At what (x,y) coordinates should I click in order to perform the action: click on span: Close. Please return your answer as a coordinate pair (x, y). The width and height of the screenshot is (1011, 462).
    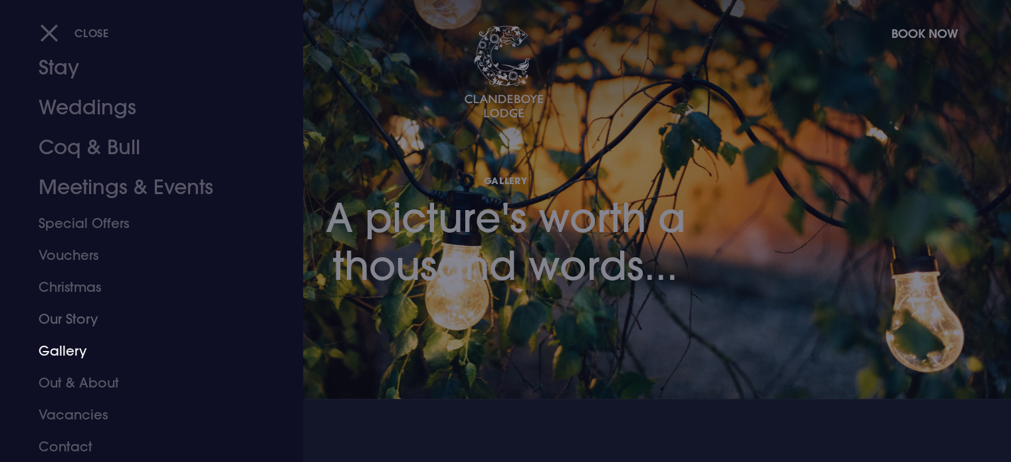
    Looking at the image, I should click on (92, 33).